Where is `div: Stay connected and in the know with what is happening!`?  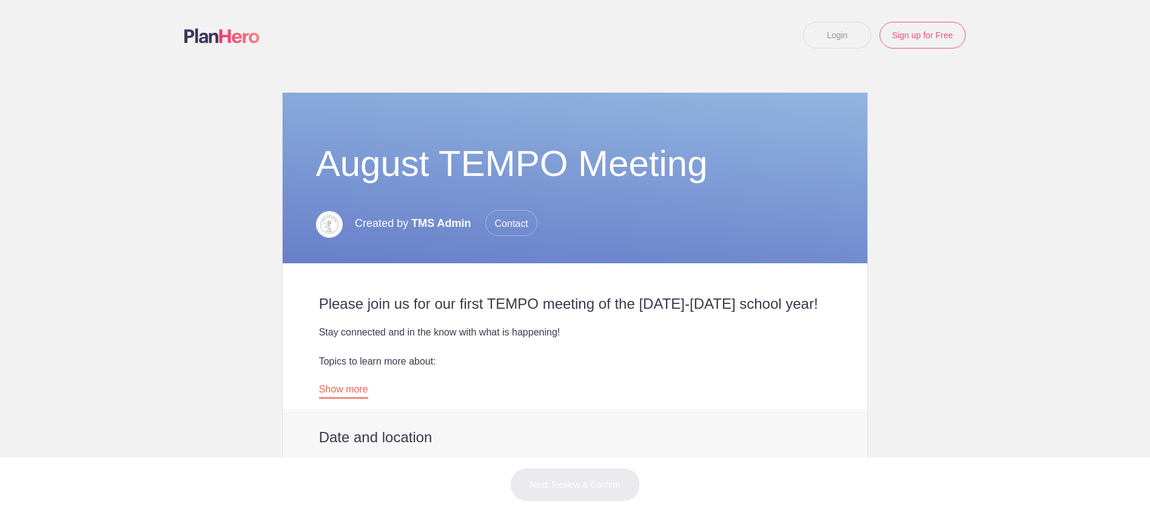 div: Stay connected and in the know with what is happening! is located at coordinates (575, 332).